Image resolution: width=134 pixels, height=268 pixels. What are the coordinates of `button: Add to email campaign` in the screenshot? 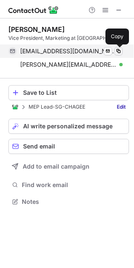 It's located at (68, 167).